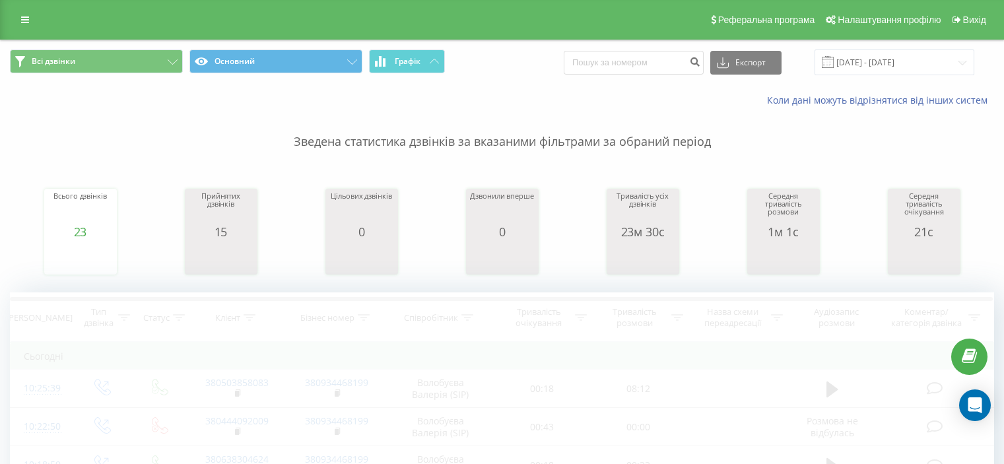 This screenshot has width=1004, height=464. I want to click on div: Цільових дзвінків, so click(361, 209).